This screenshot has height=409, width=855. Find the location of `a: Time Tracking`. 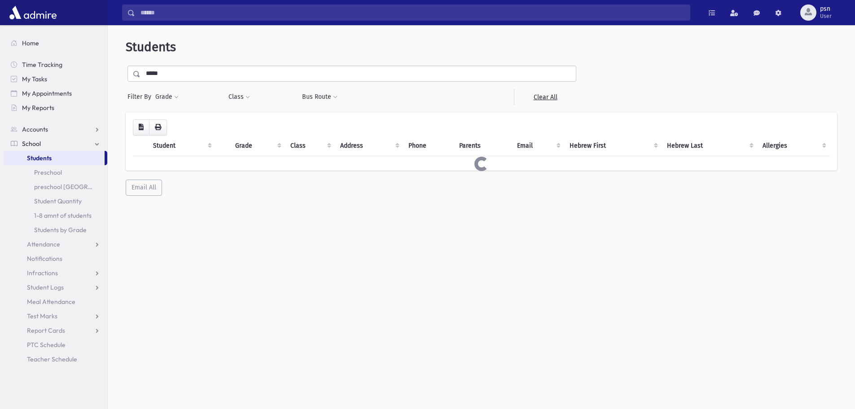

a: Time Tracking is located at coordinates (55, 65).